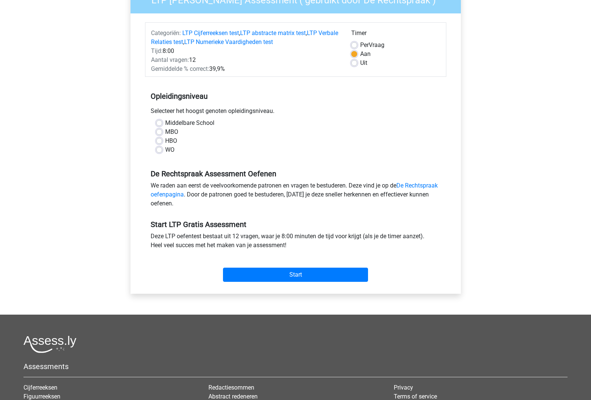  What do you see at coordinates (396, 35) in the screenshot?
I see `div: Timer` at bounding box center [396, 35].